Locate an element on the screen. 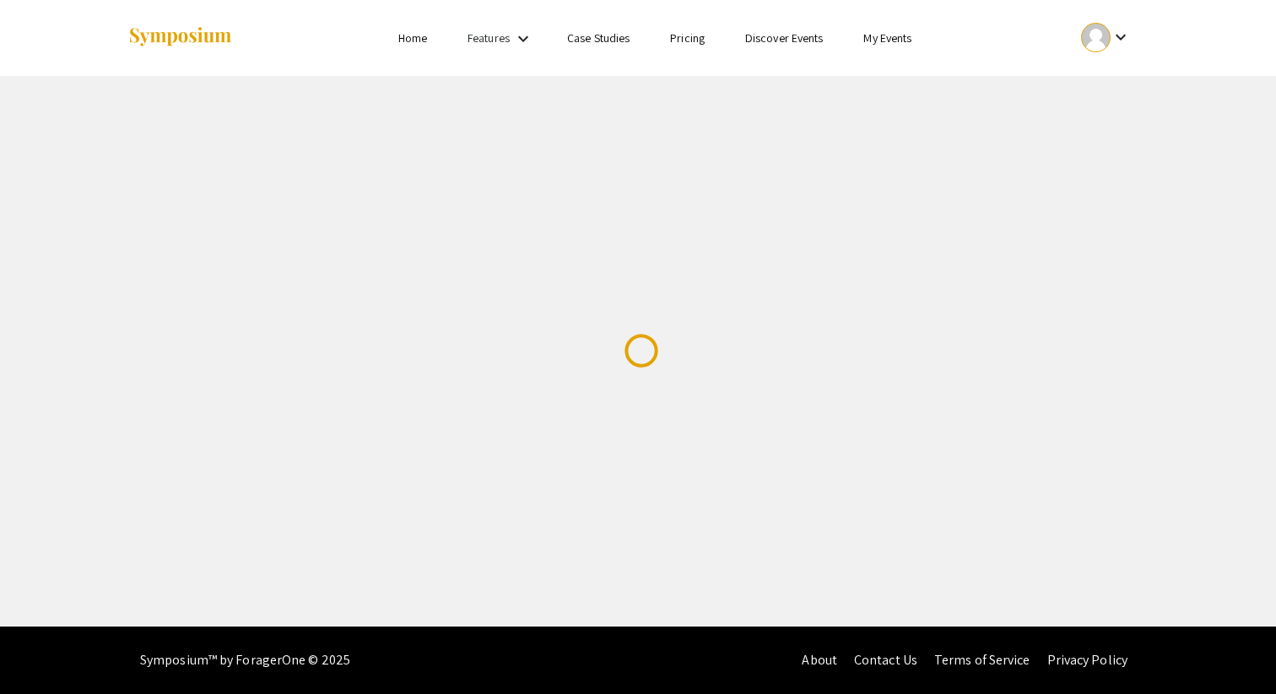 The width and height of the screenshot is (1276, 694). mat-icon: Expand account dropdown is located at coordinates (1120, 37).